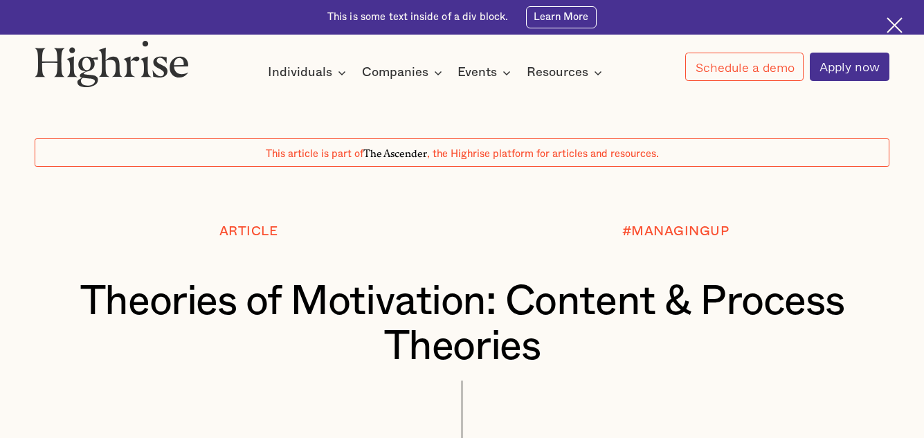 This screenshot has width=924, height=438. I want to click on div: Article, so click(248, 232).